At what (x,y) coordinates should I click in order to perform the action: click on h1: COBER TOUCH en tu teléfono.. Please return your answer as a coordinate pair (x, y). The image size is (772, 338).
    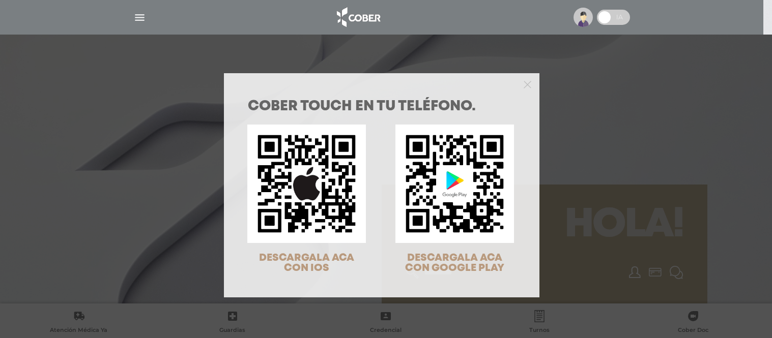
    Looking at the image, I should click on (381, 107).